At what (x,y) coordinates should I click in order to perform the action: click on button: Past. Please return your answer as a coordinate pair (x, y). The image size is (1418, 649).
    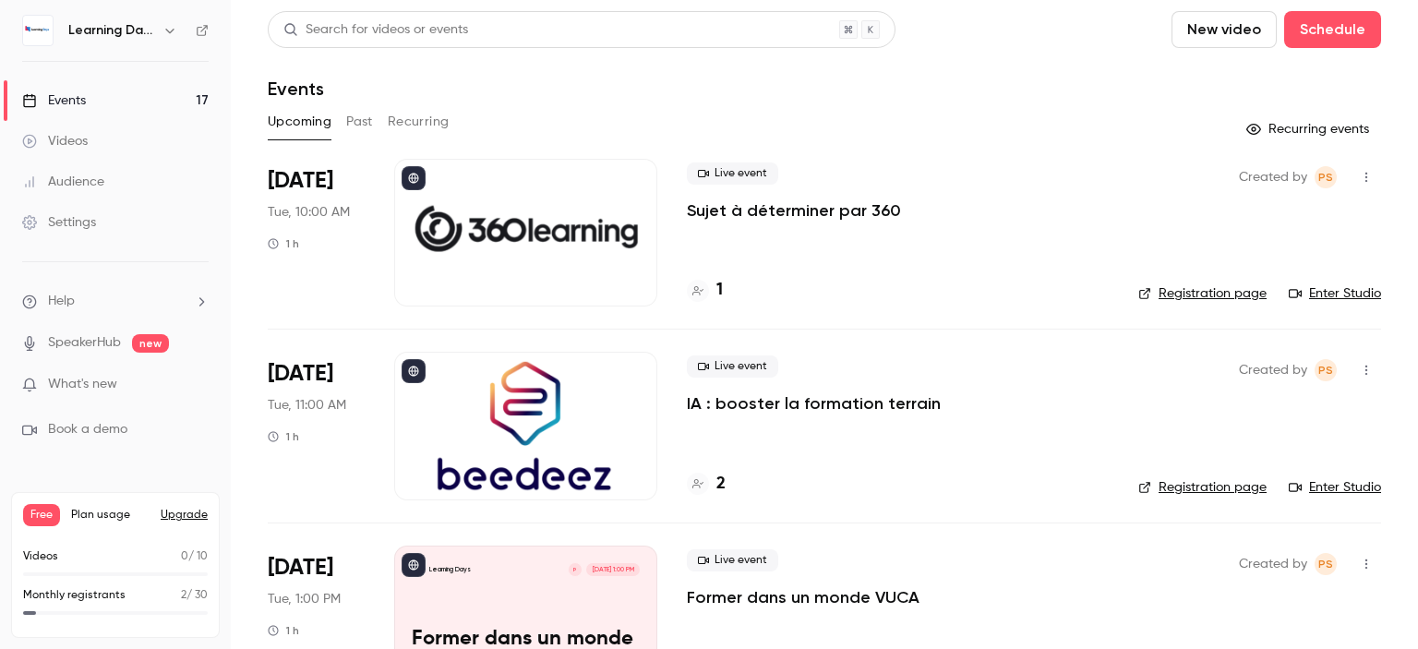
    Looking at the image, I should click on (359, 122).